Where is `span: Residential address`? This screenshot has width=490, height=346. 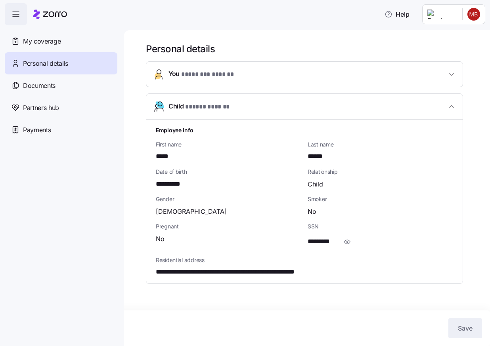
span: Residential address is located at coordinates (304, 260).